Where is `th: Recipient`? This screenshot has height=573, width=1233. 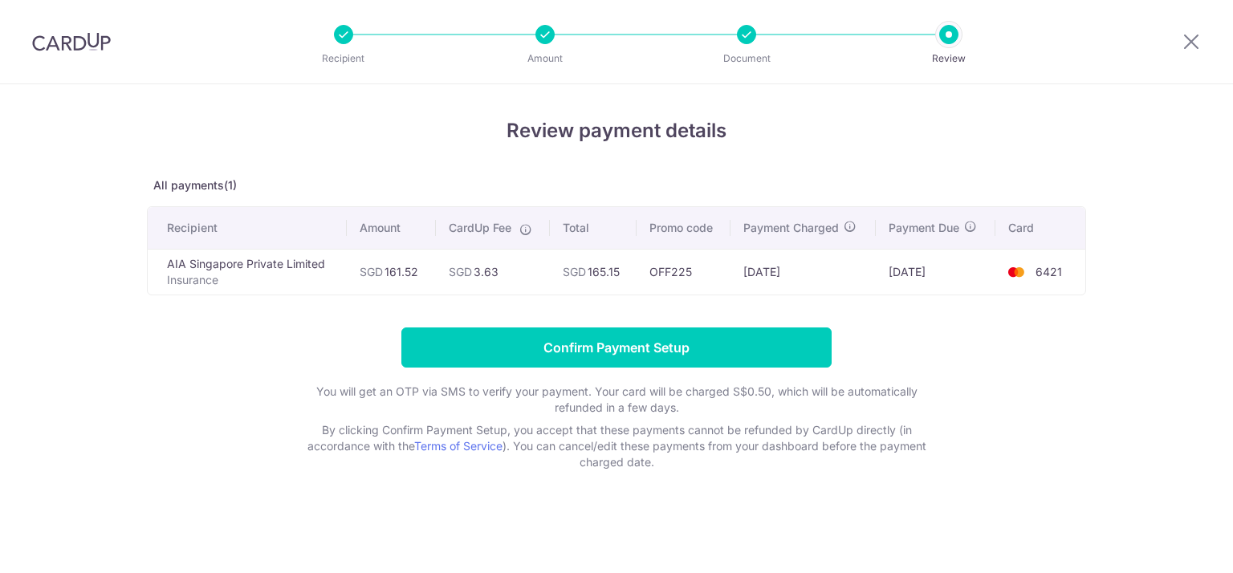 th: Recipient is located at coordinates (247, 228).